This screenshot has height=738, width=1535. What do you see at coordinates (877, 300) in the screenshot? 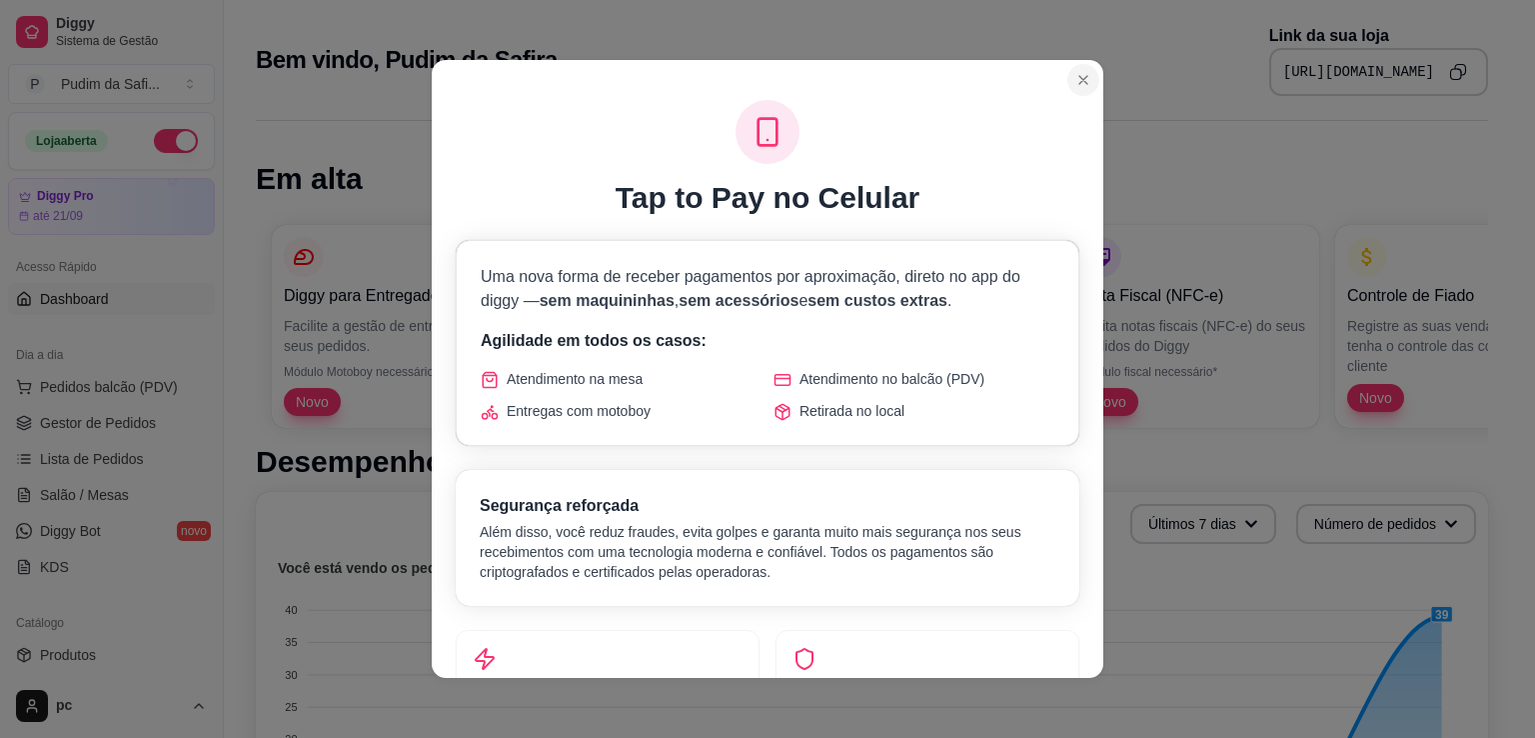
I see `span: sem custos extras` at bounding box center [877, 300].